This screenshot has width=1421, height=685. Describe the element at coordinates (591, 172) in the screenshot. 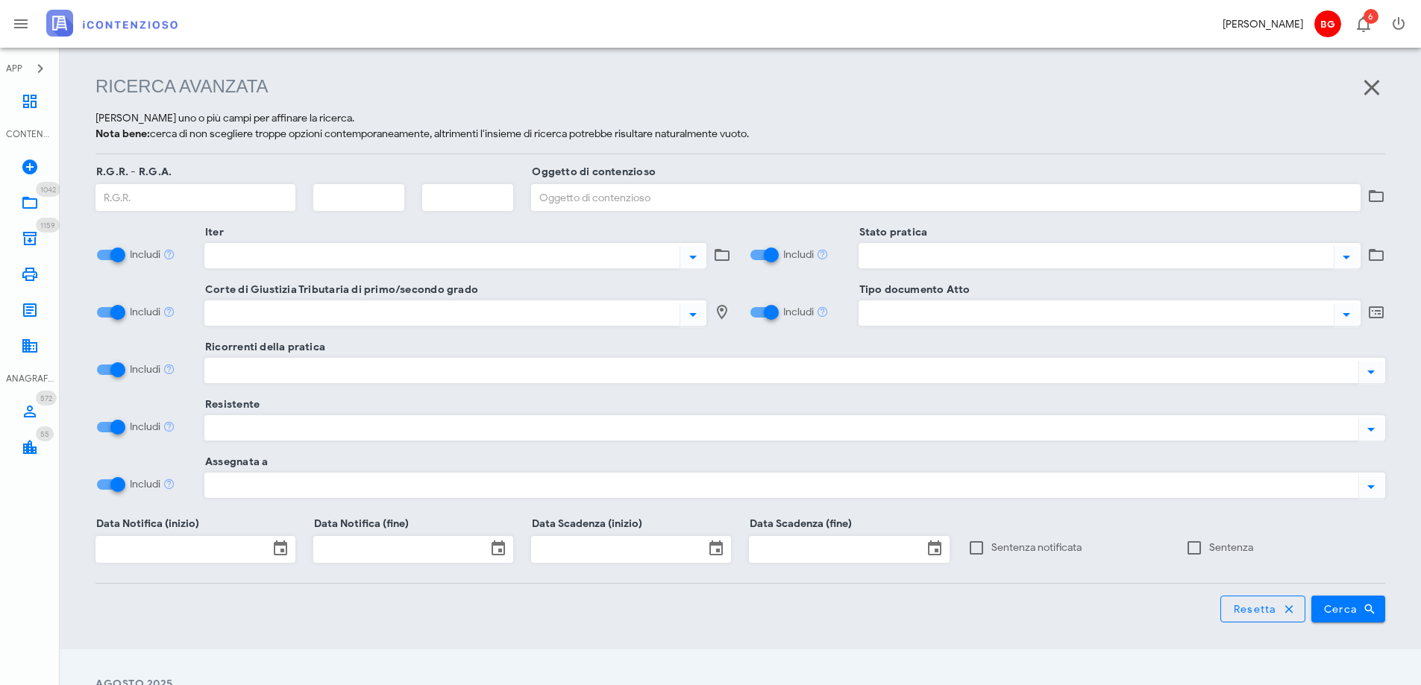

I see `label: Oggetto di contenzioso` at that location.